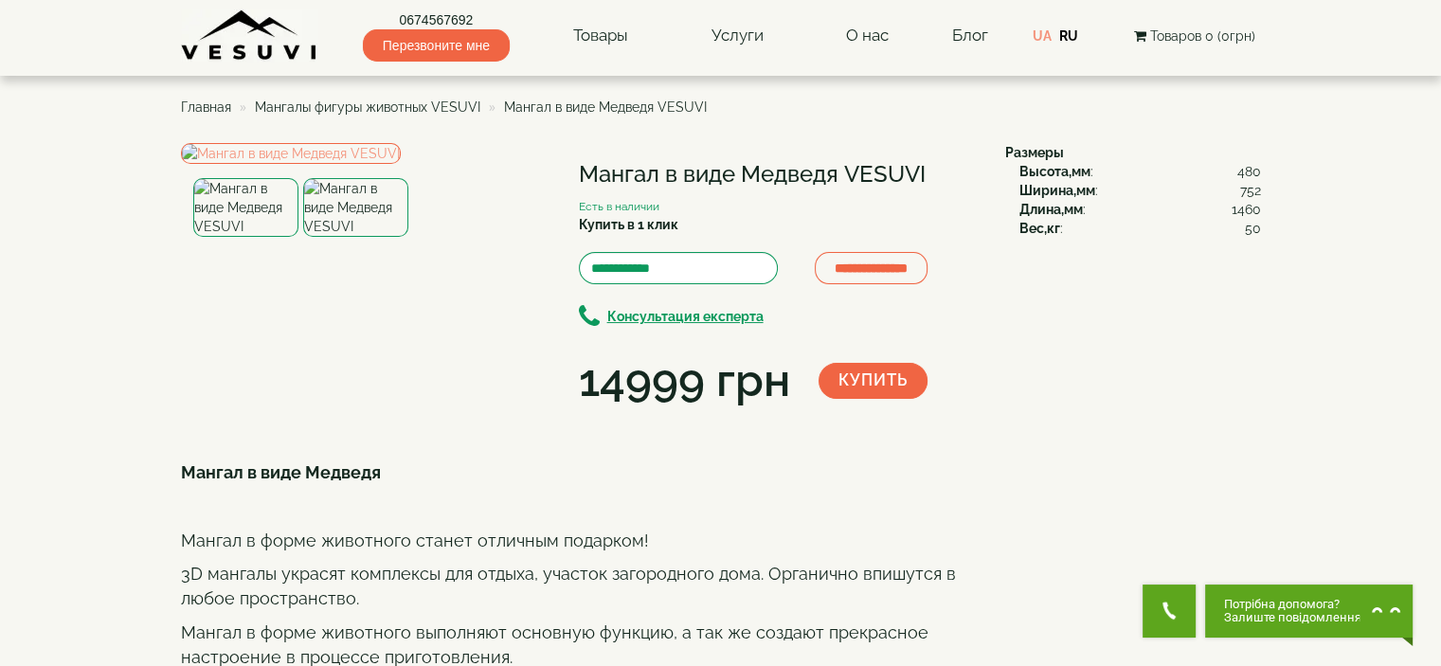  I want to click on span: Главная, so click(206, 107).